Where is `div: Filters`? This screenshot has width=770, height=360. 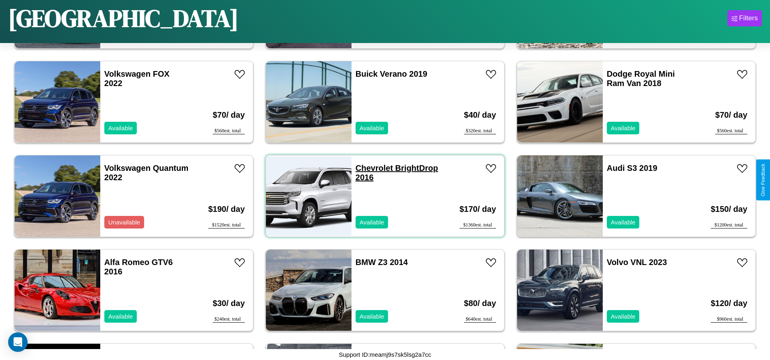
div: Filters is located at coordinates (748, 18).